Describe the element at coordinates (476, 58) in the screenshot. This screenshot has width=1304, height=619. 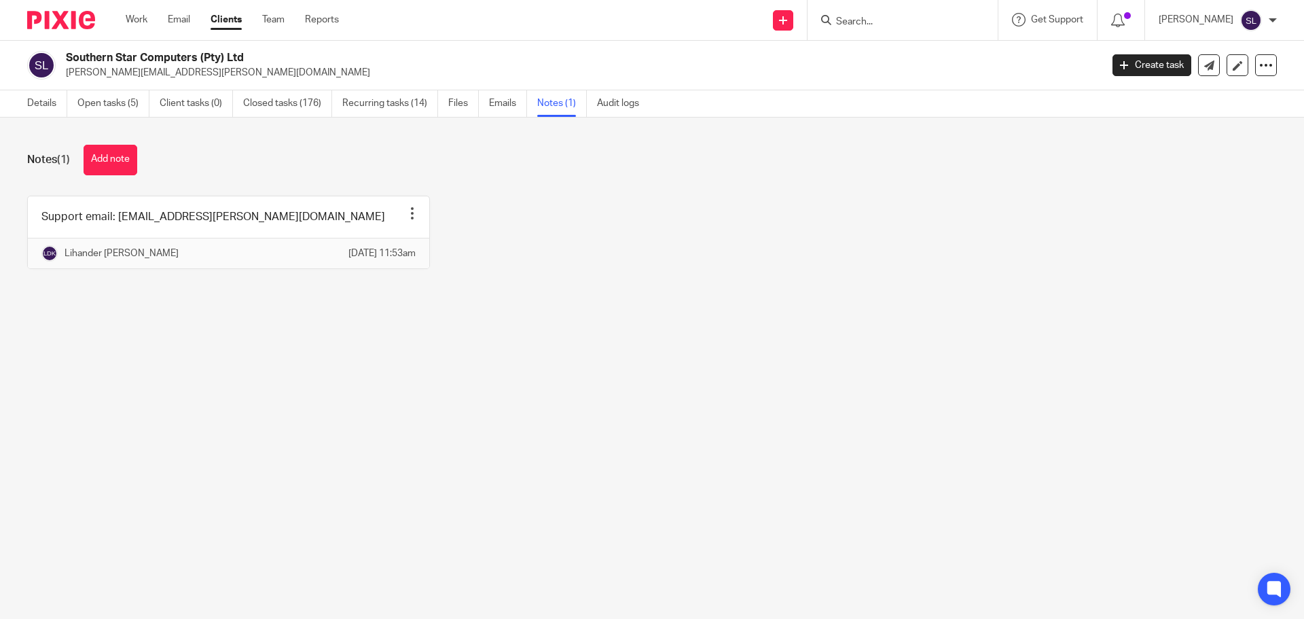
I see `h2: Southern Star Computers (Pty) Ltd` at that location.